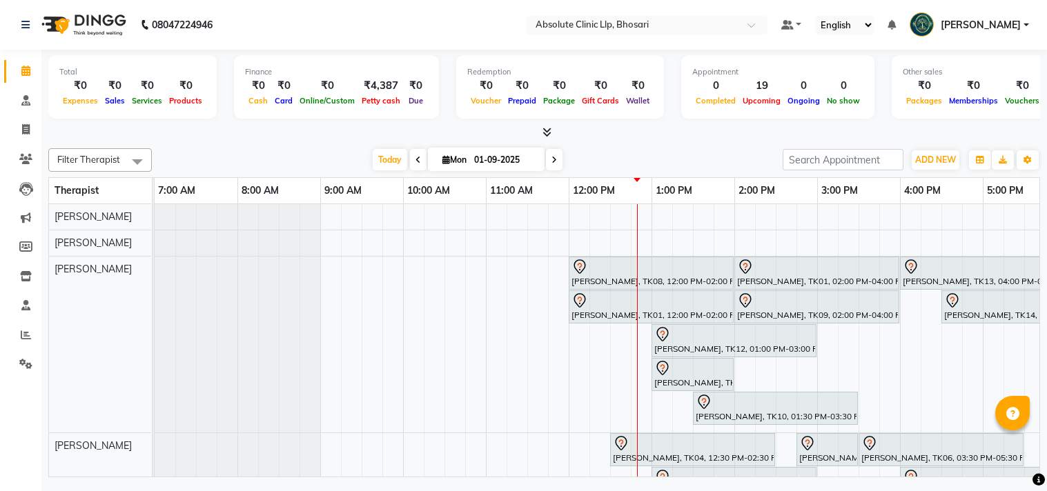 The width and height of the screenshot is (1047, 491). What do you see at coordinates (803, 101) in the screenshot?
I see `span: Ongoing` at bounding box center [803, 101].